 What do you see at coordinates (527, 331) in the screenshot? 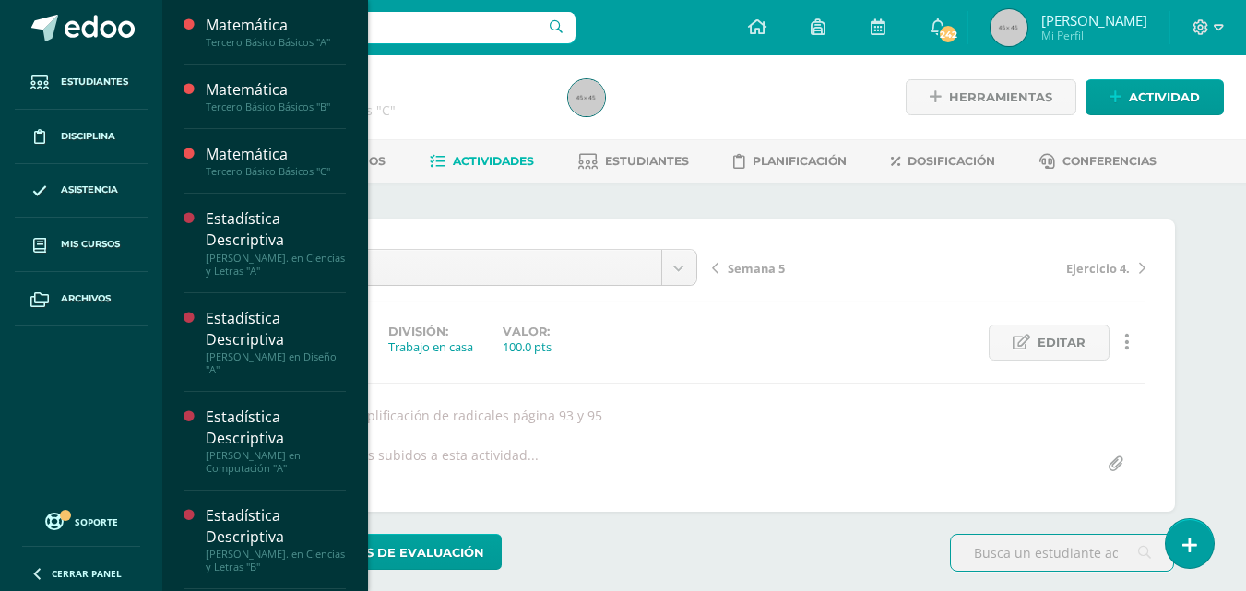
I see `label: Valor:` at bounding box center [527, 331].